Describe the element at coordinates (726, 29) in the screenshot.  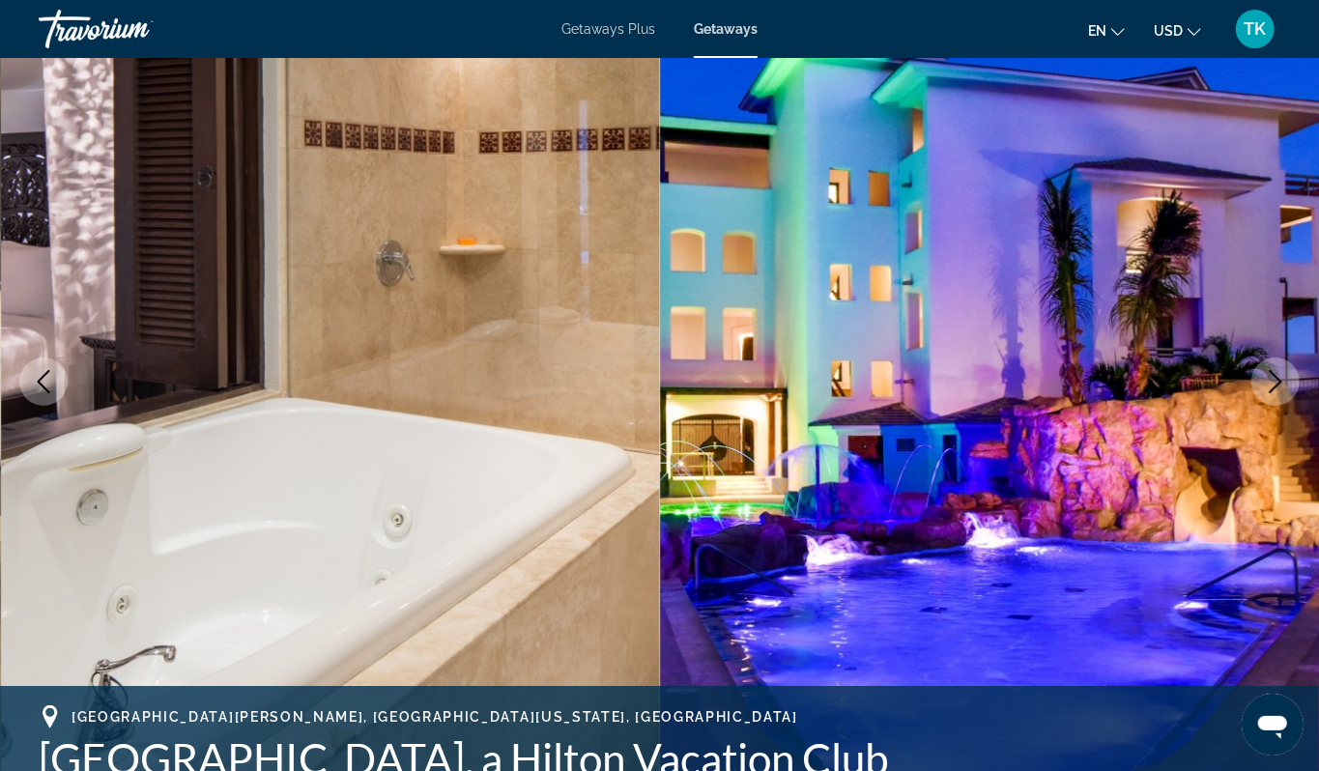
I see `span: Getaways` at that location.